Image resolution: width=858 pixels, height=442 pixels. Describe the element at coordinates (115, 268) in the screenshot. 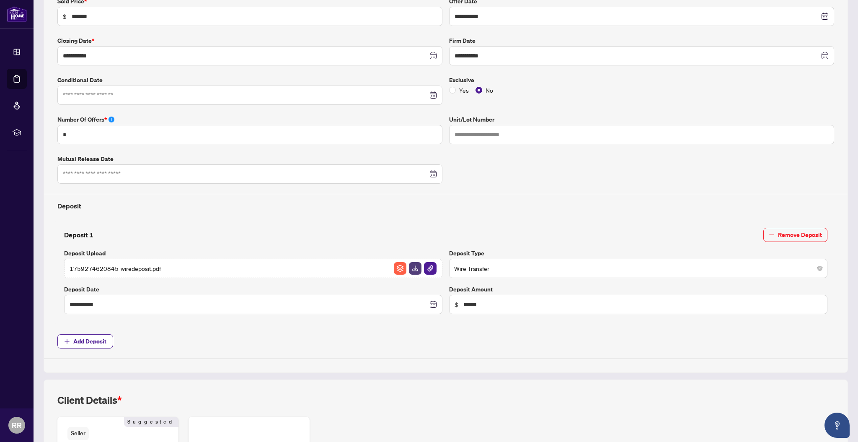

I see `span: 1759274620845-wiredeposit.pdf` at that location.